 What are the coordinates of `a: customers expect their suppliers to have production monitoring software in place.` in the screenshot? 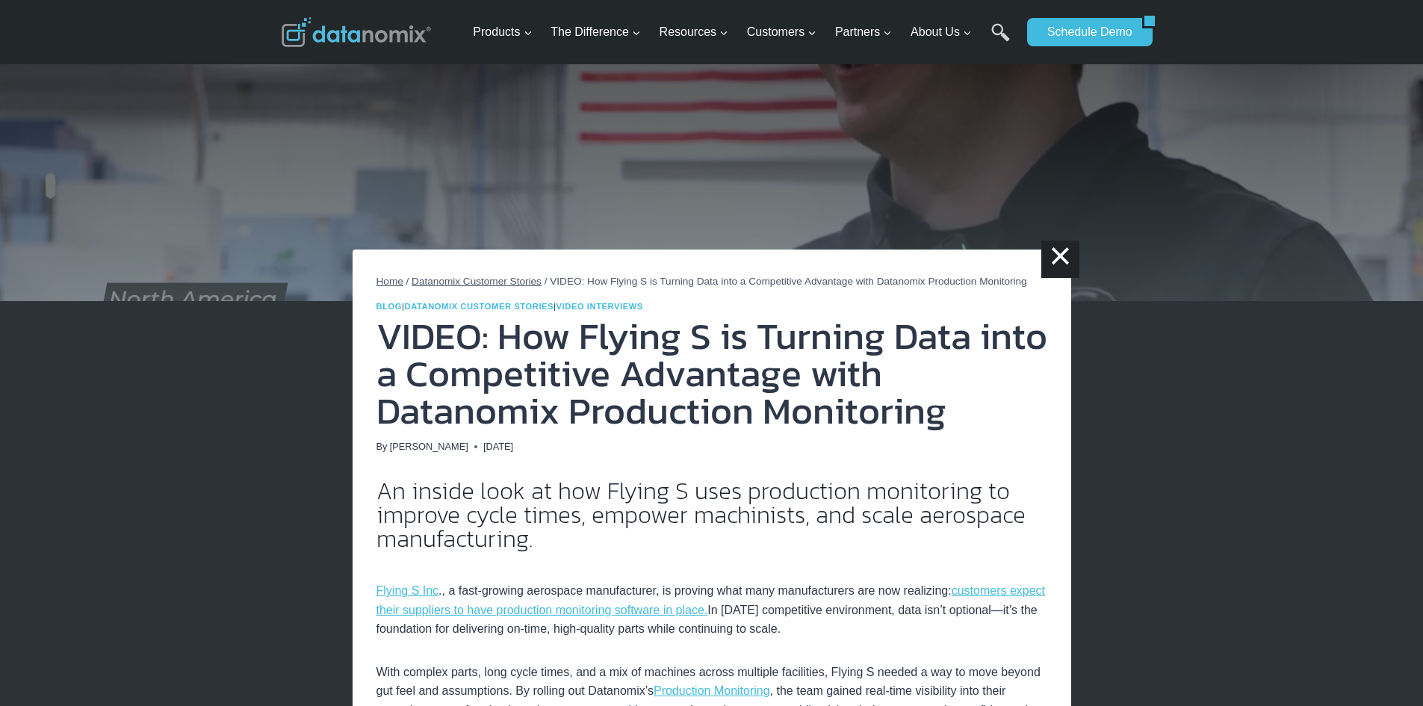 It's located at (711, 600).